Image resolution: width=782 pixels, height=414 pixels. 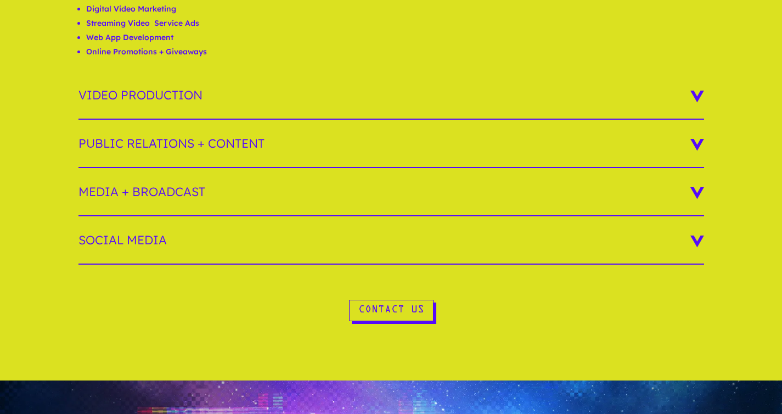 I want to click on h3: Public Relations + Content, so click(x=391, y=144).